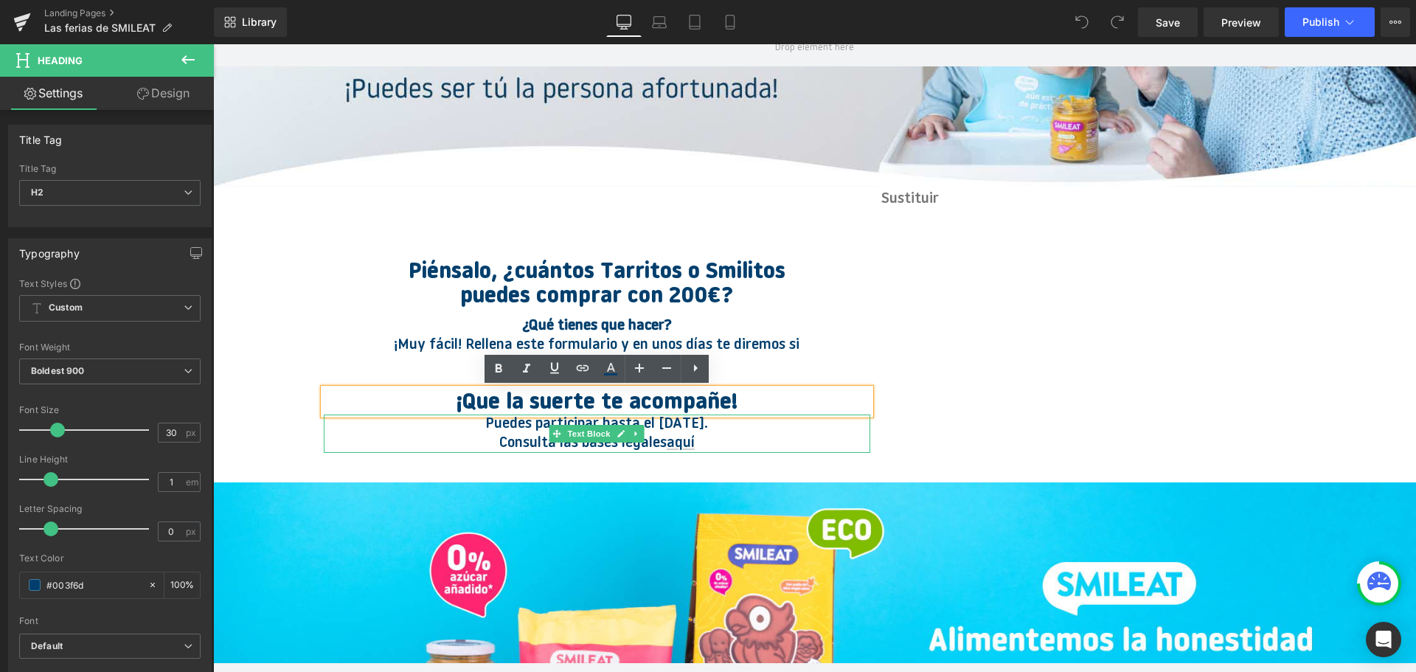  What do you see at coordinates (423, 389) in the screenshot?
I see `a: Expand / Collapse` at bounding box center [423, 389].